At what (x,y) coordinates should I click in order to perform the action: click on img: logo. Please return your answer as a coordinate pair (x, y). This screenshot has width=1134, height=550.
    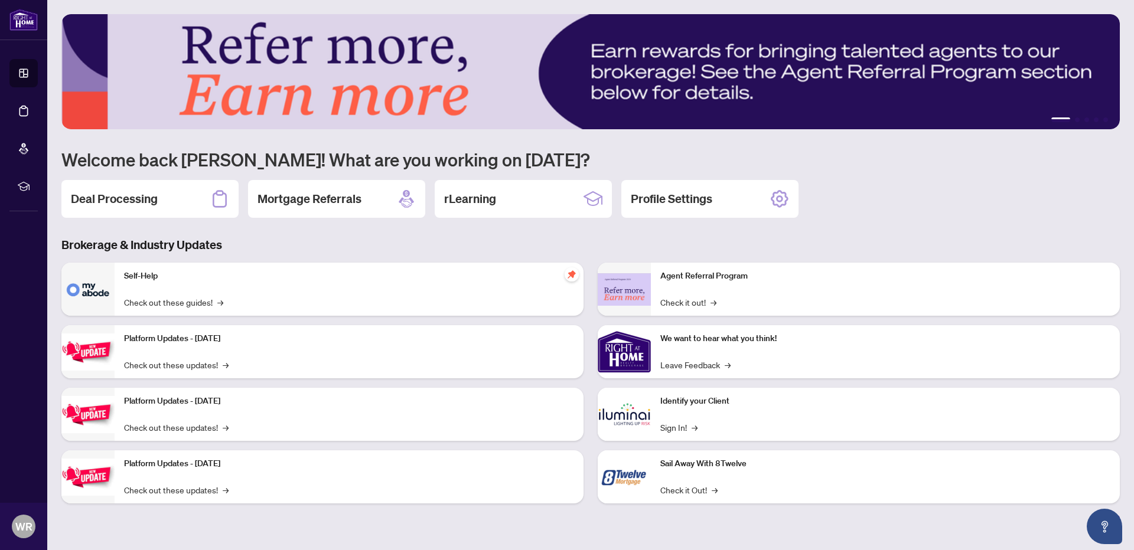
    Looking at the image, I should click on (24, 19).